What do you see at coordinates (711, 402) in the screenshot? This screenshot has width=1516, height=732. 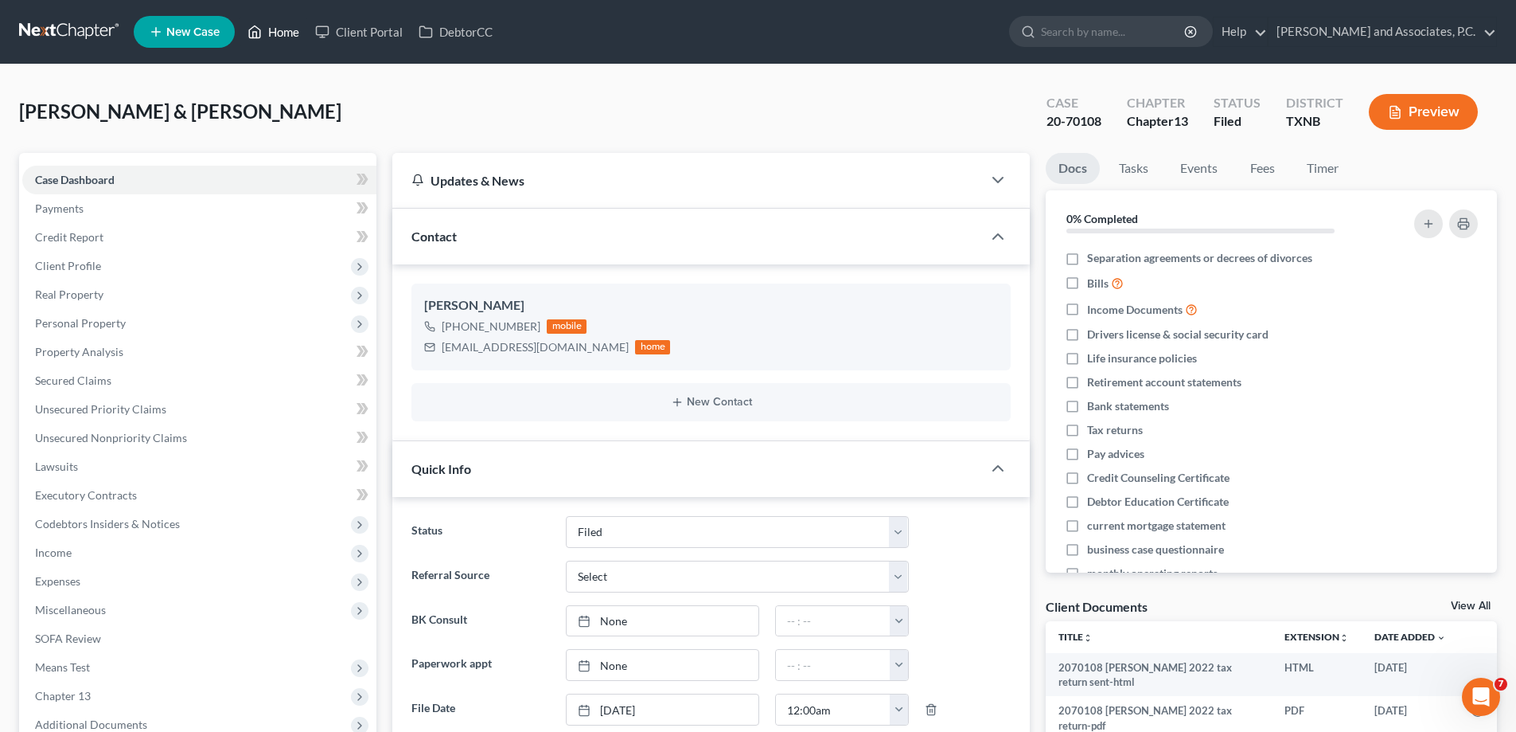 I see `button: New Contact` at bounding box center [711, 402].